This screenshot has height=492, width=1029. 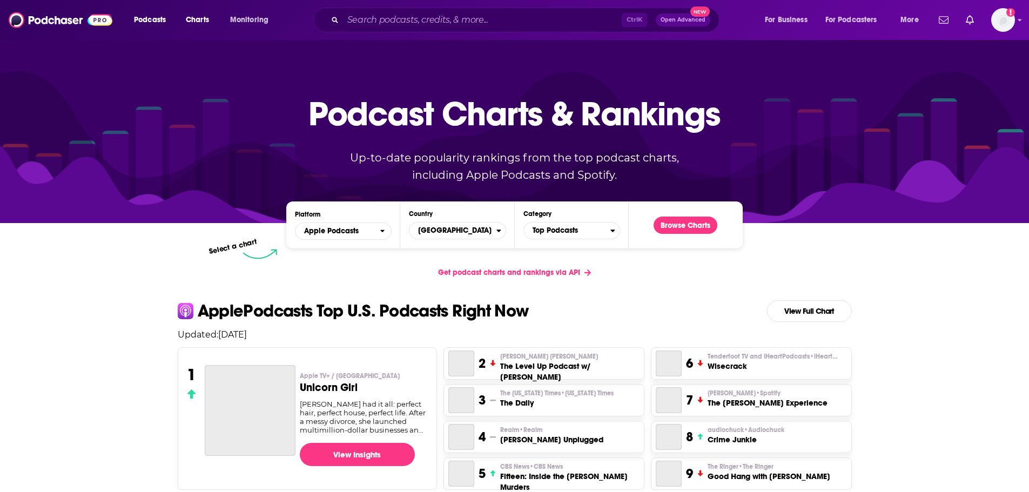 I want to click on h3: Wisecrack, so click(x=773, y=366).